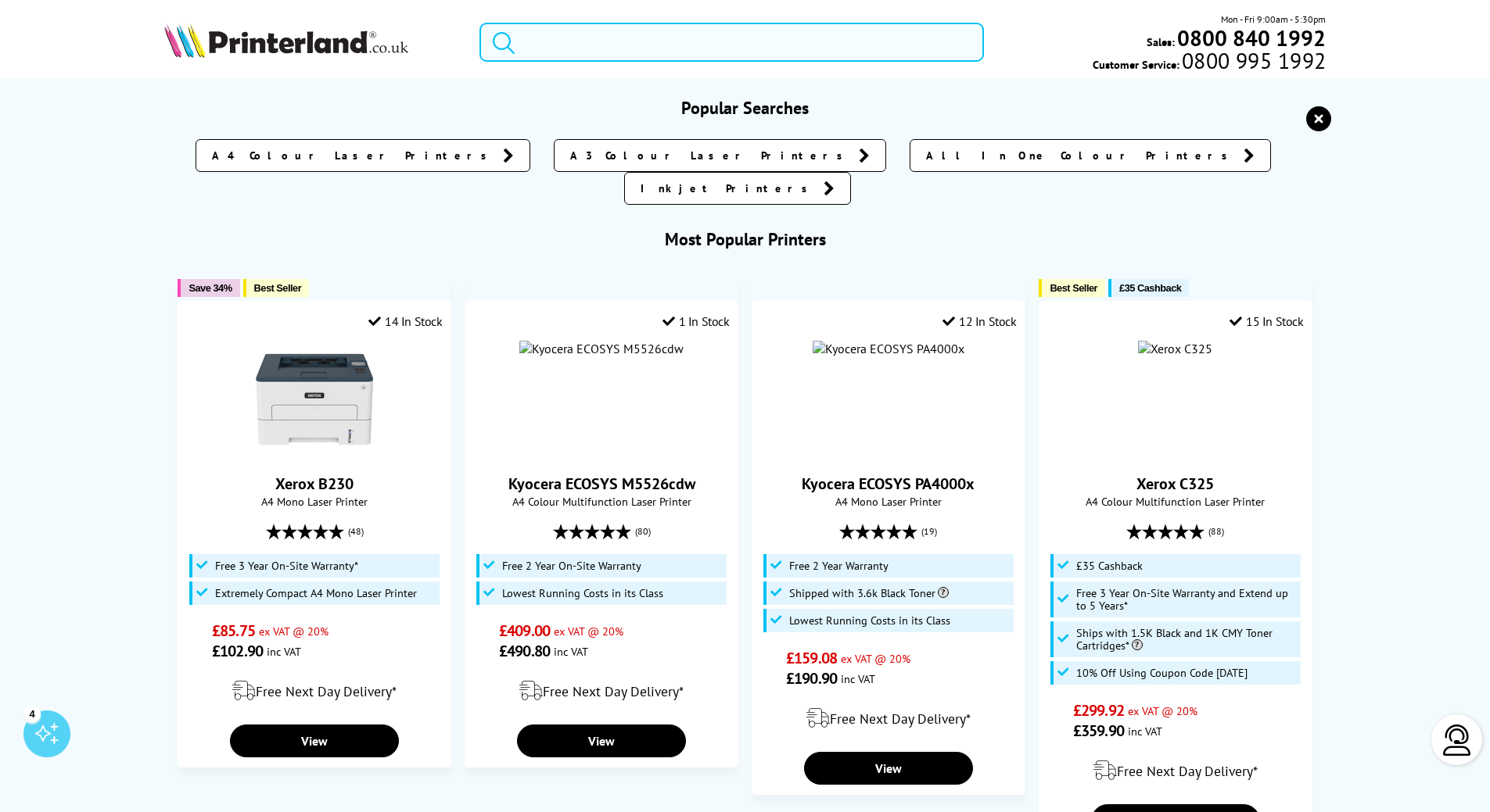 Image resolution: width=1490 pixels, height=812 pixels. I want to click on span: £85.75, so click(233, 631).